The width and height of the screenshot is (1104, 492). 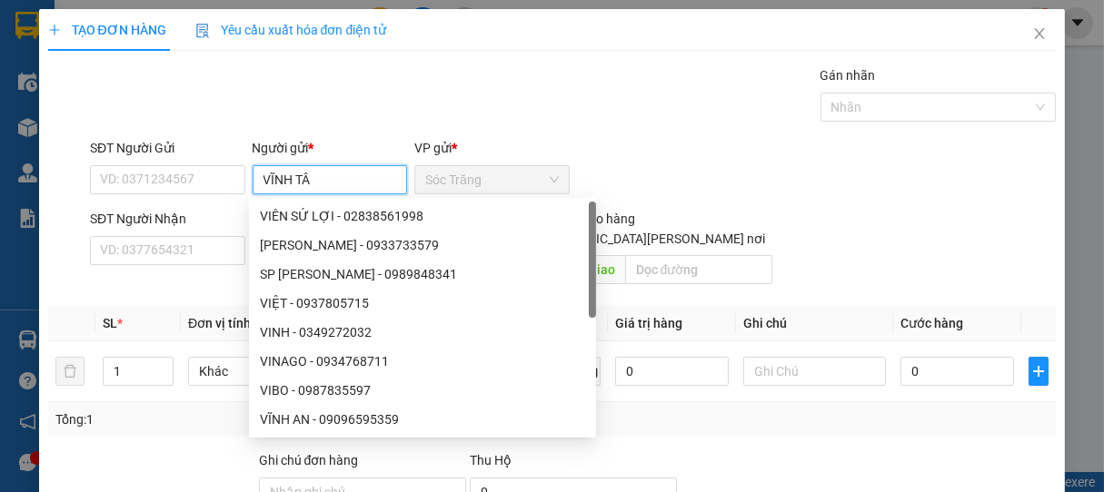 What do you see at coordinates (1039, 35) in the screenshot?
I see `button: Close` at bounding box center [1039, 35].